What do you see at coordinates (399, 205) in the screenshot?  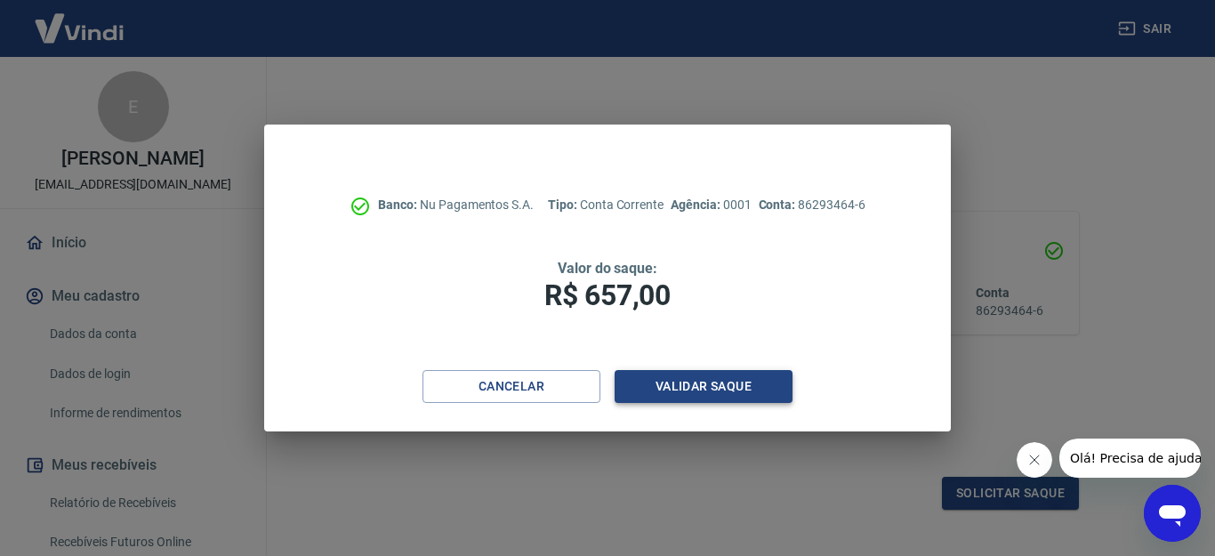 I see `span: Banco:` at bounding box center [399, 205].